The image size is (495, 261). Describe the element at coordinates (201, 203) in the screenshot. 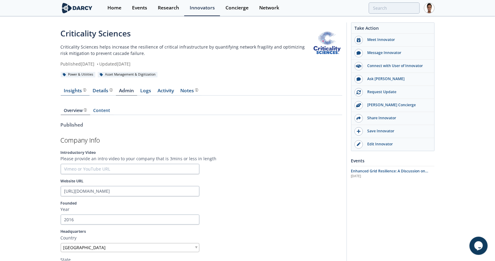

I see `label: Founded` at that location.